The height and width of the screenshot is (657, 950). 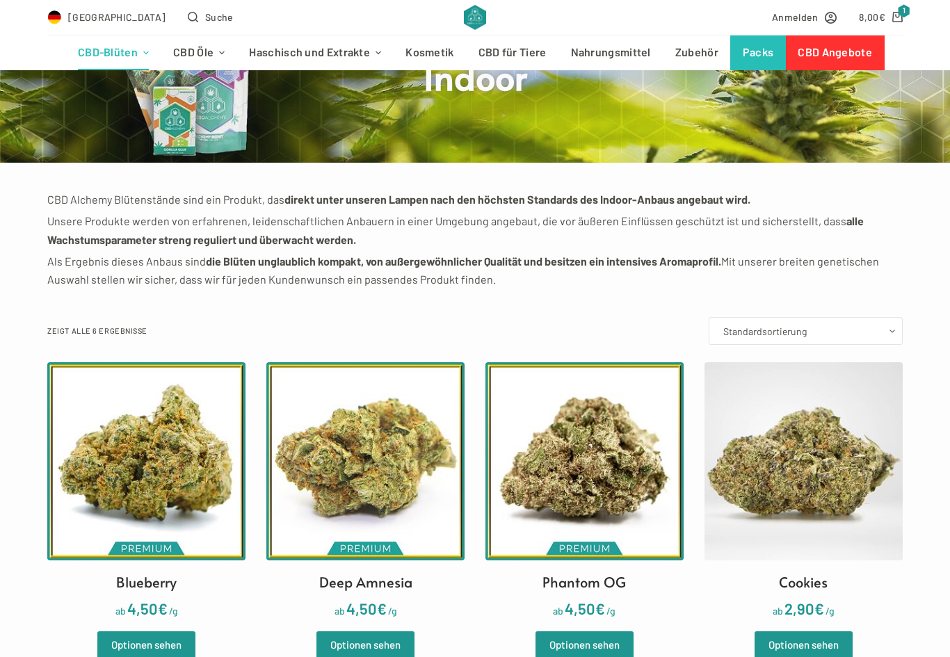 I want to click on h2: Deep Amnesia, so click(x=366, y=582).